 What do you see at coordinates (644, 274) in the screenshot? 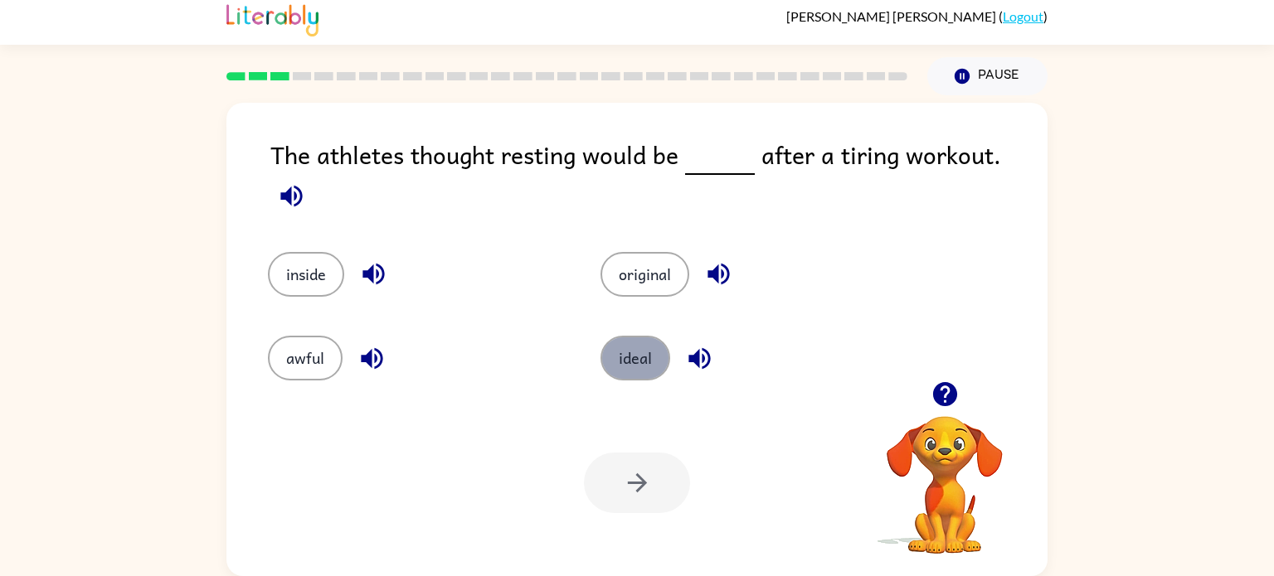
I see `button: original` at bounding box center [644, 274].